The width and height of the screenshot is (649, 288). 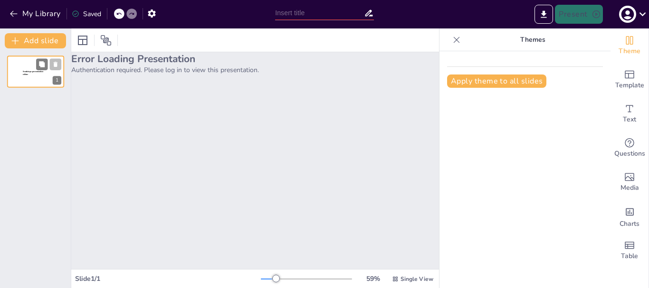 What do you see at coordinates (544, 14) in the screenshot?
I see `button: Export to PowerPoint` at bounding box center [544, 14].